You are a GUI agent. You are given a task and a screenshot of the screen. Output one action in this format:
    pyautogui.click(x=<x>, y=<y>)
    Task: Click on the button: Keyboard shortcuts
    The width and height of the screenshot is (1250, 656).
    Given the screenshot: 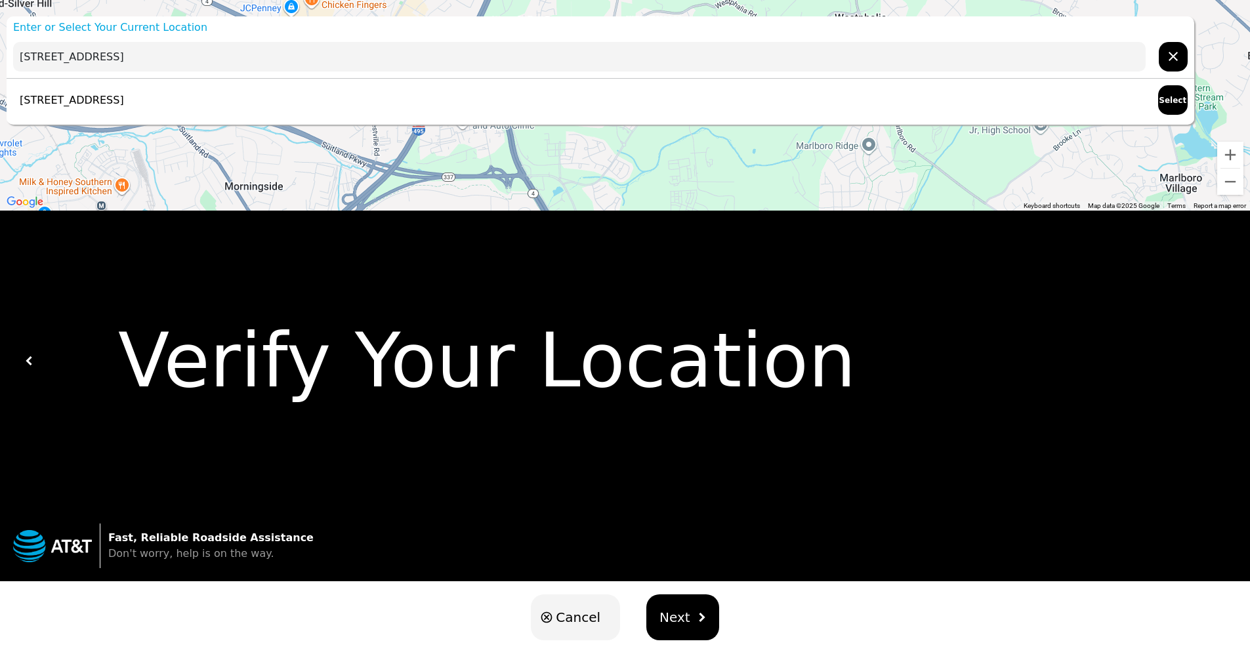 What is the action you would take?
    pyautogui.click(x=1052, y=206)
    